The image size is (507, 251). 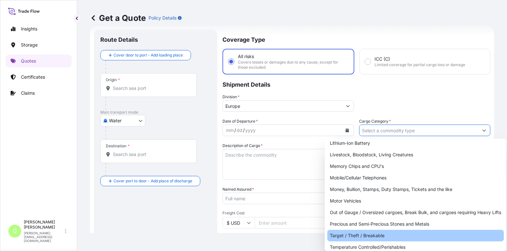 What do you see at coordinates (115, 121) in the screenshot?
I see `span: Water` at bounding box center [115, 121].